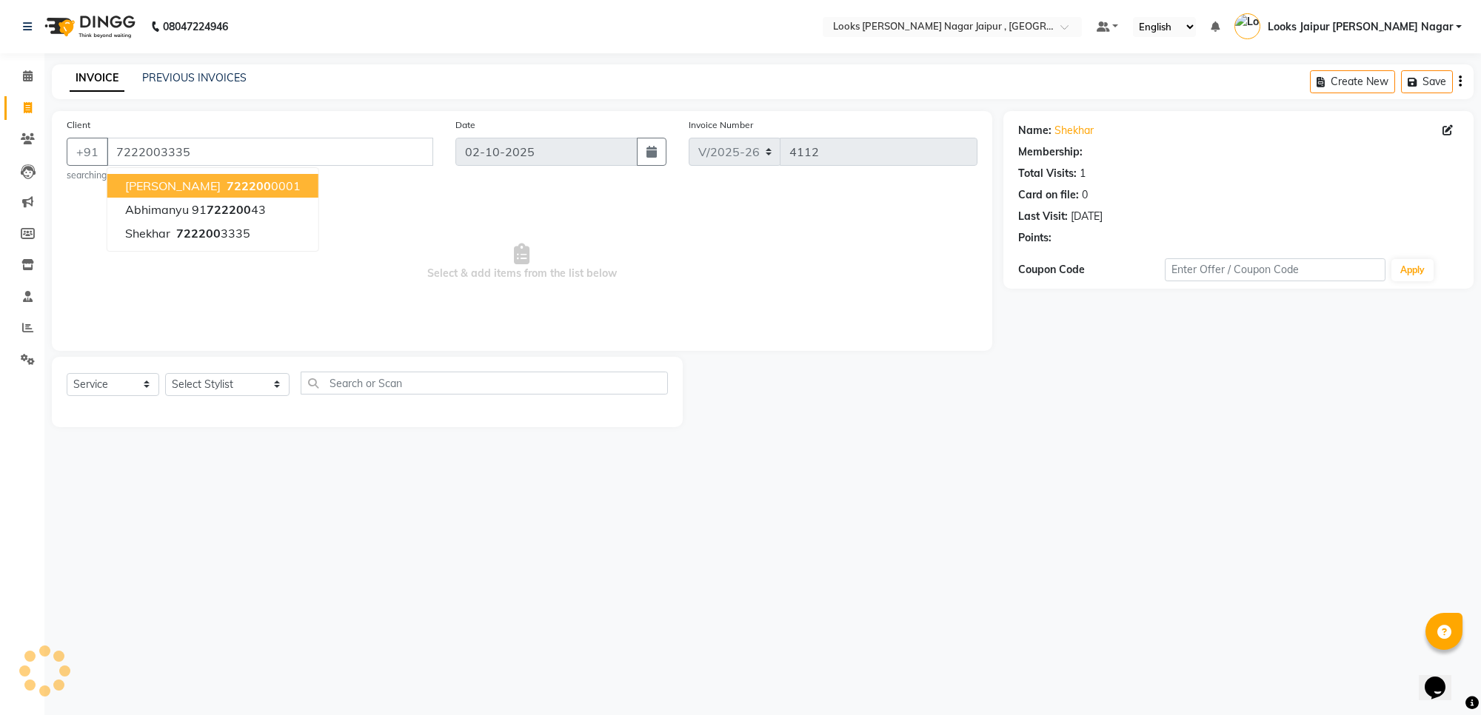 The height and width of the screenshot is (715, 1481). Describe the element at coordinates (1049, 195) in the screenshot. I see `div: Card on file:` at that location.